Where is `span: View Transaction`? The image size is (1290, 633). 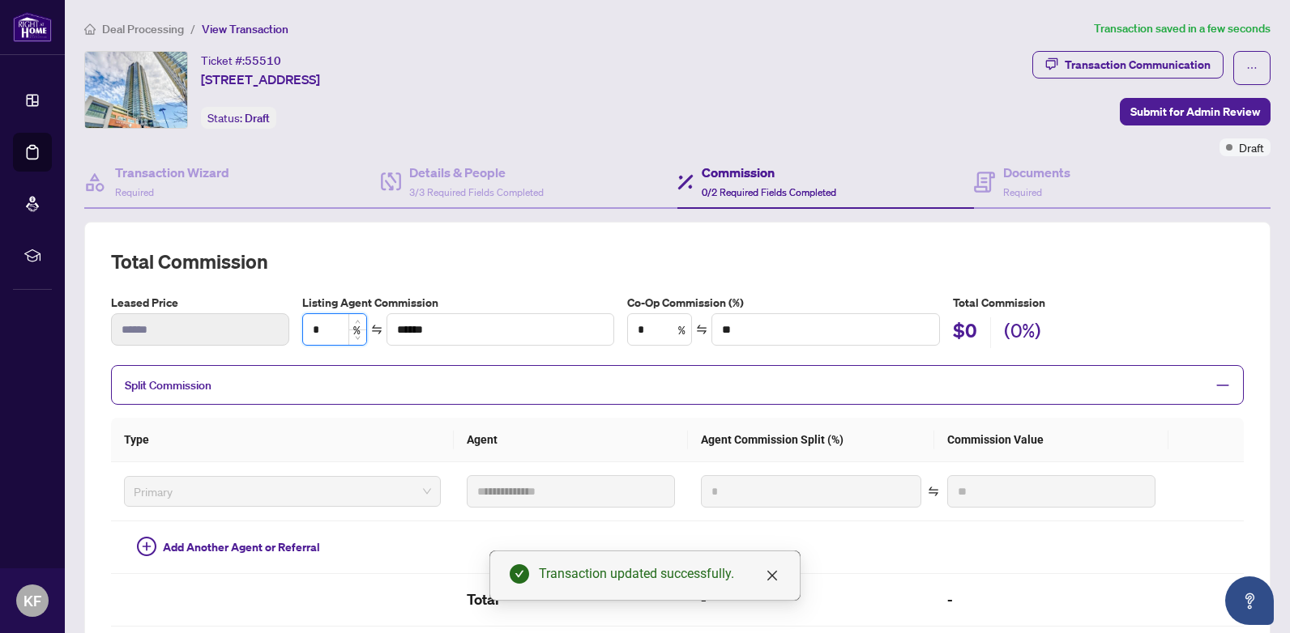 span: View Transaction is located at coordinates (245, 29).